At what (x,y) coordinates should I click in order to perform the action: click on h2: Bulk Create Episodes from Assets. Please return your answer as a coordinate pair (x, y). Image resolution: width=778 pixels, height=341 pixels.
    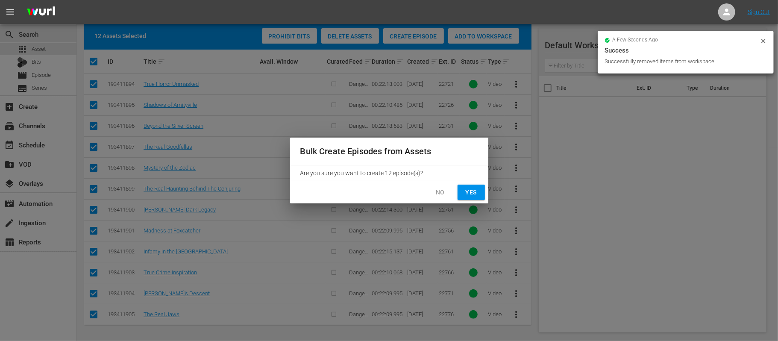
    Looking at the image, I should click on (389, 151).